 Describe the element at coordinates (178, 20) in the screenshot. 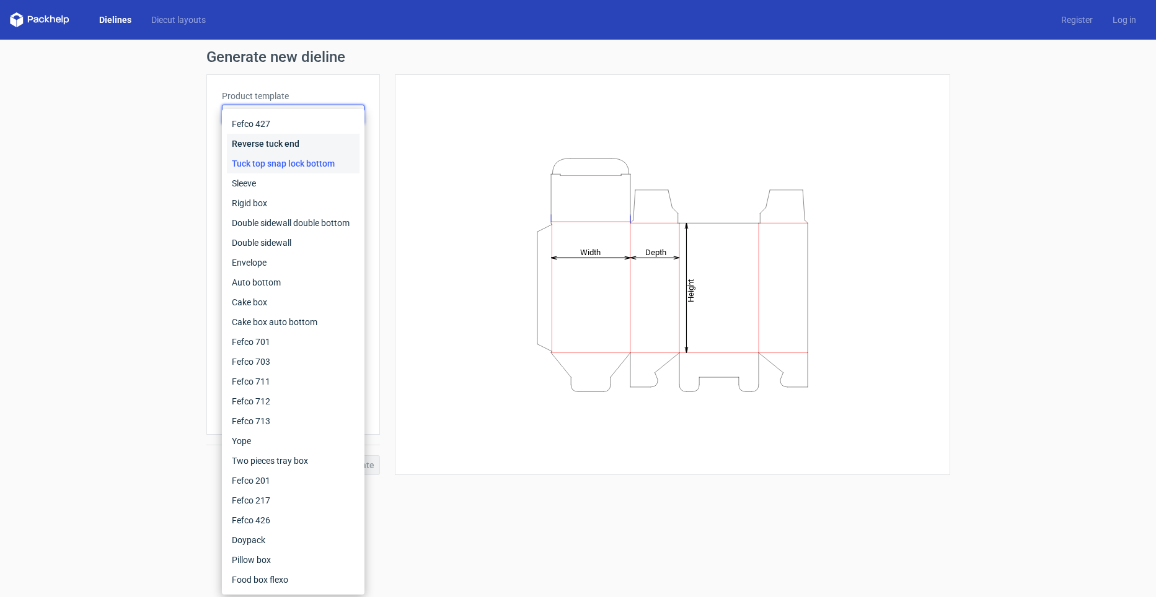

I see `a: Diecut layouts` at that location.